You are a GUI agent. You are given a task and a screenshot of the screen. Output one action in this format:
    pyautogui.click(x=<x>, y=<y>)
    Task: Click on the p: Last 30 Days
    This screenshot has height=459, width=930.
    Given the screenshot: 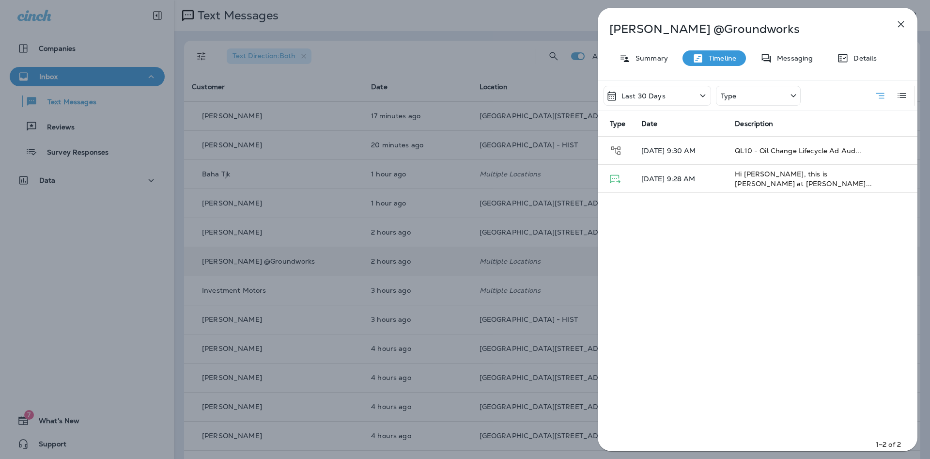 What is the action you would take?
    pyautogui.click(x=643, y=96)
    